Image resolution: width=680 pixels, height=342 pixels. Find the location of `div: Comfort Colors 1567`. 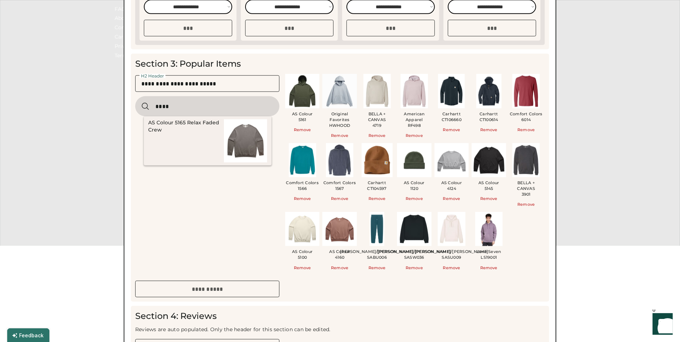

div: Comfort Colors 1567 is located at coordinates (340, 186).